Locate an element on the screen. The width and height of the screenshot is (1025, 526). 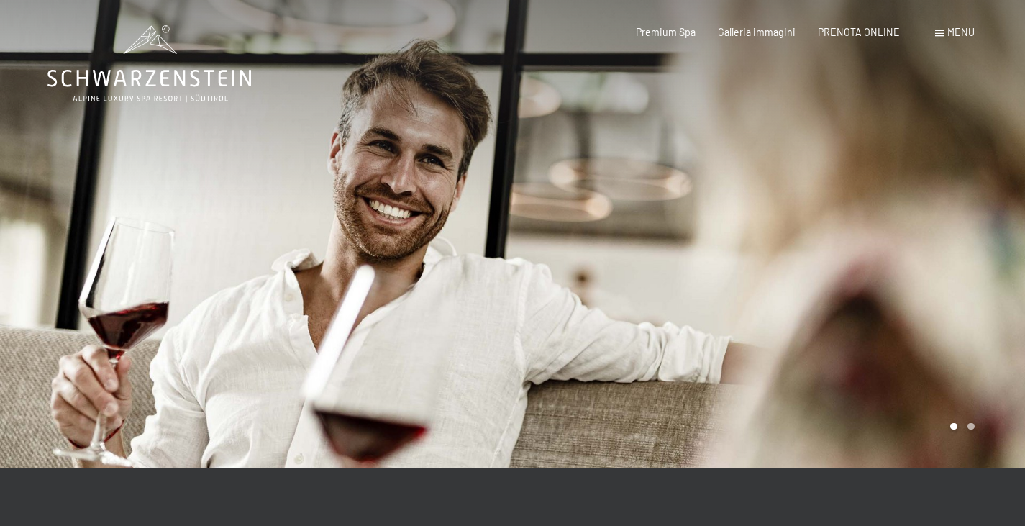
a: Premium Spa is located at coordinates (665, 32).